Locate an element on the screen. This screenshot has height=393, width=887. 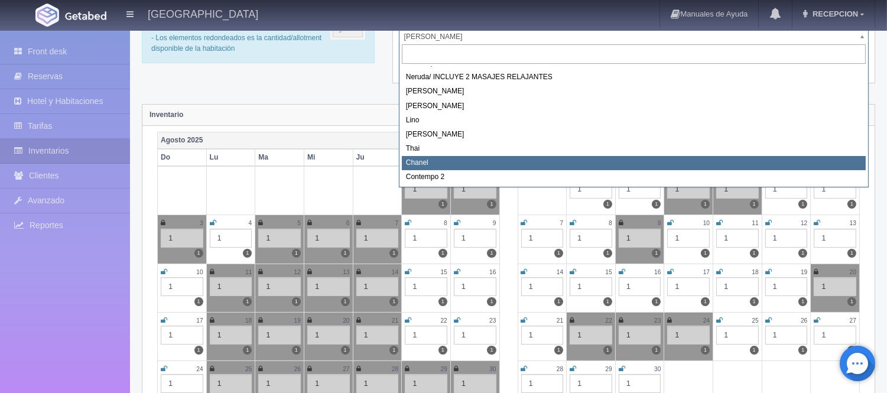
div: Thai is located at coordinates (634, 149).